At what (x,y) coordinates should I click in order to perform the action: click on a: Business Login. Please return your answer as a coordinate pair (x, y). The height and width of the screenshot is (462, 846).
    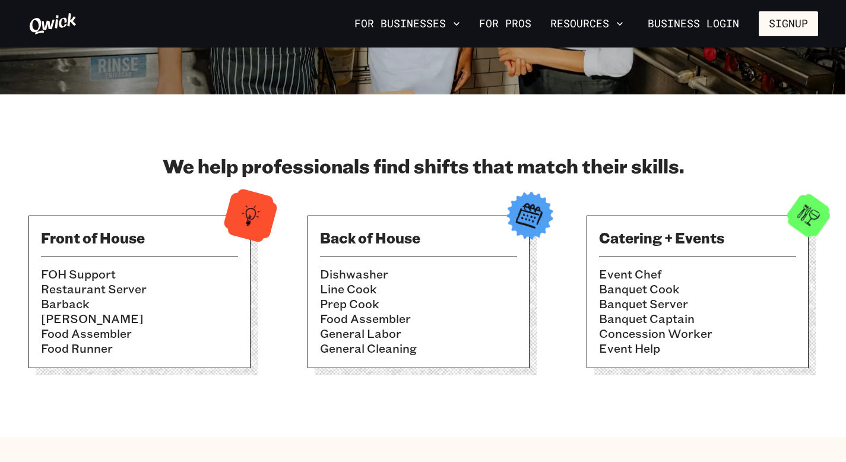
    Looking at the image, I should click on (694, 24).